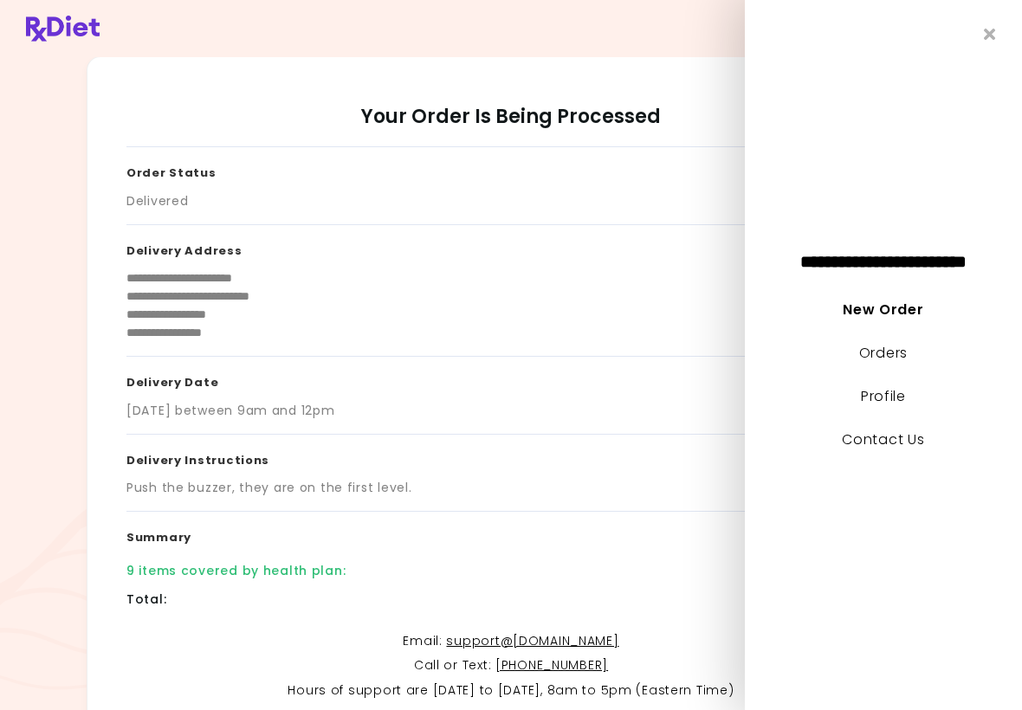 This screenshot has height=710, width=1022. What do you see at coordinates (269, 488) in the screenshot?
I see `div: Push the buzzer, they are on the first level.` at bounding box center [269, 488].